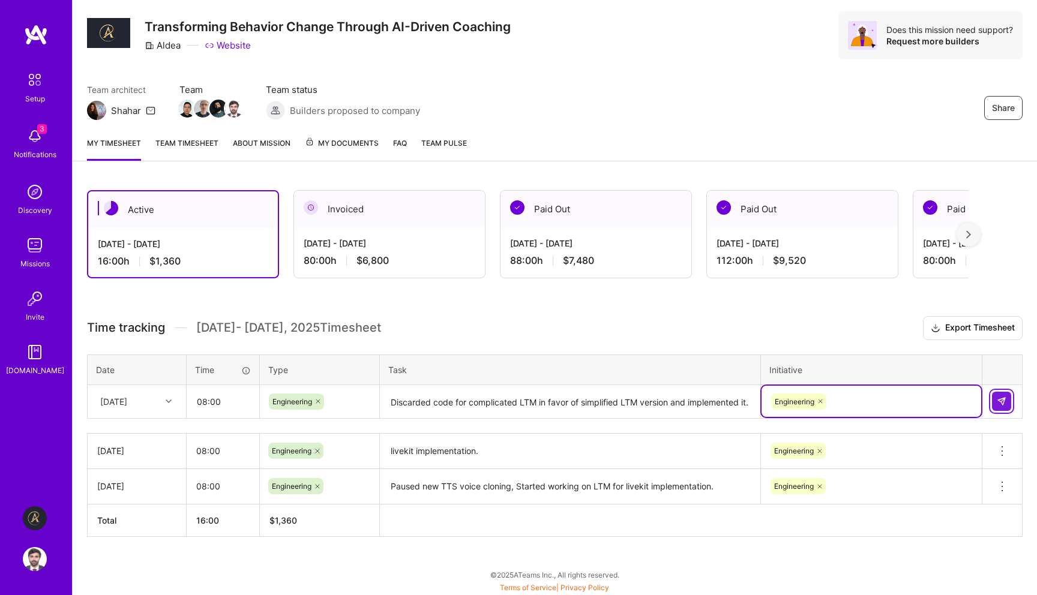 The height and width of the screenshot is (595, 1037). I want to click on span: Time tracking, so click(126, 328).